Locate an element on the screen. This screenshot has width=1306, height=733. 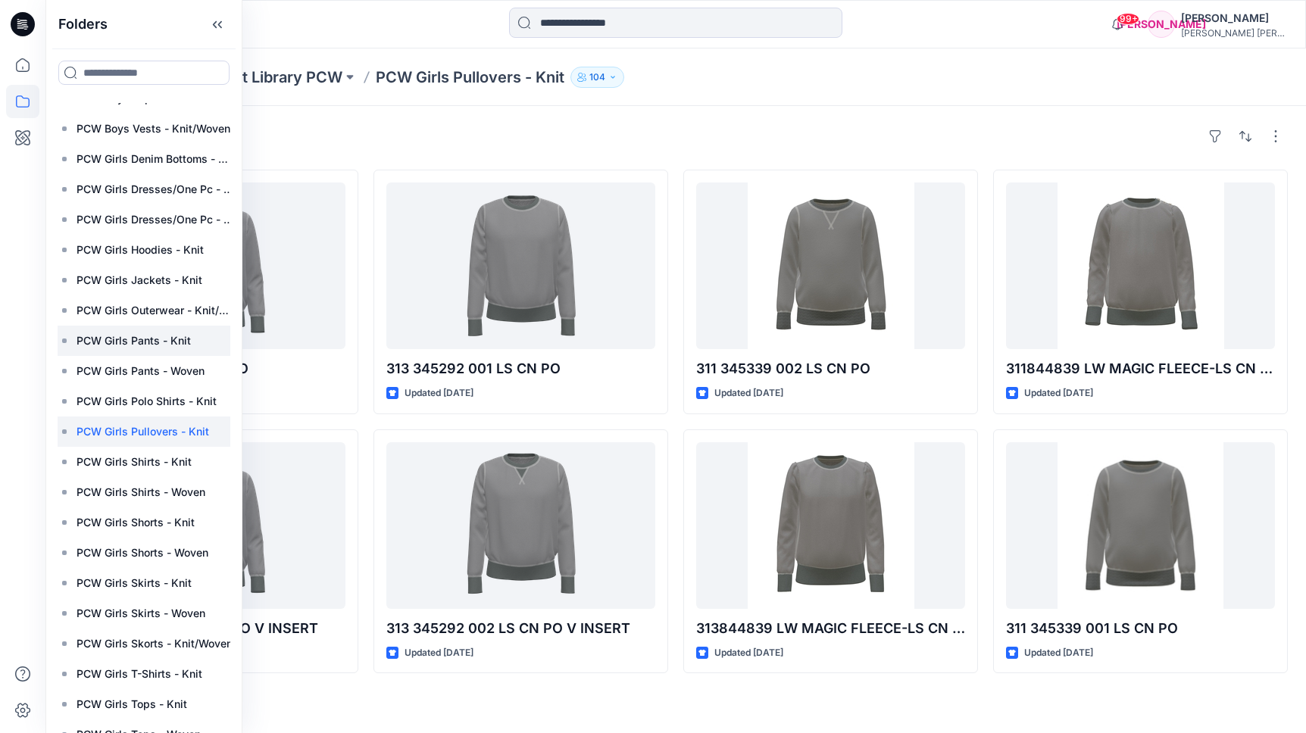
a: 311 345339 002 LS CN PO is located at coordinates (830, 266).